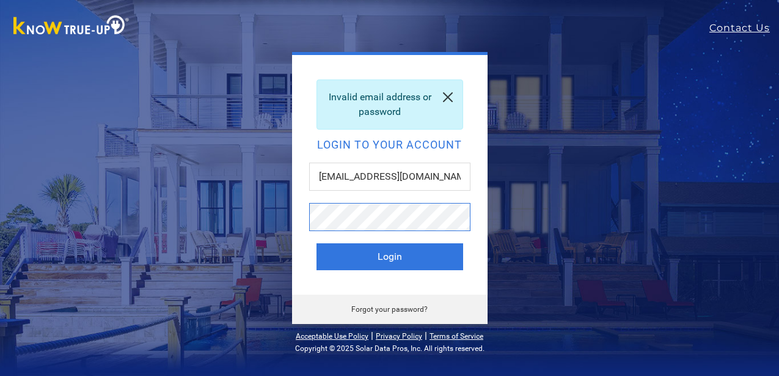 This screenshot has height=376, width=779. I want to click on a: Close, so click(448, 97).